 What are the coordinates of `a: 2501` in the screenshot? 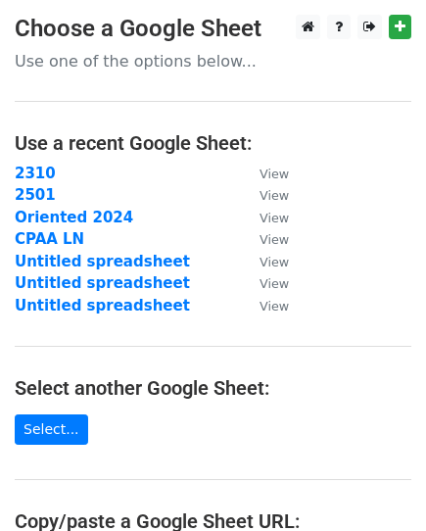 It's located at (35, 195).